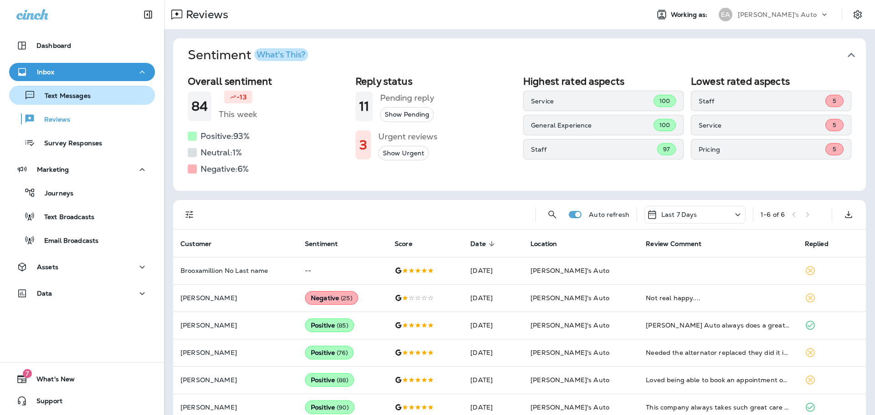  I want to click on span: Working as:, so click(690, 15).